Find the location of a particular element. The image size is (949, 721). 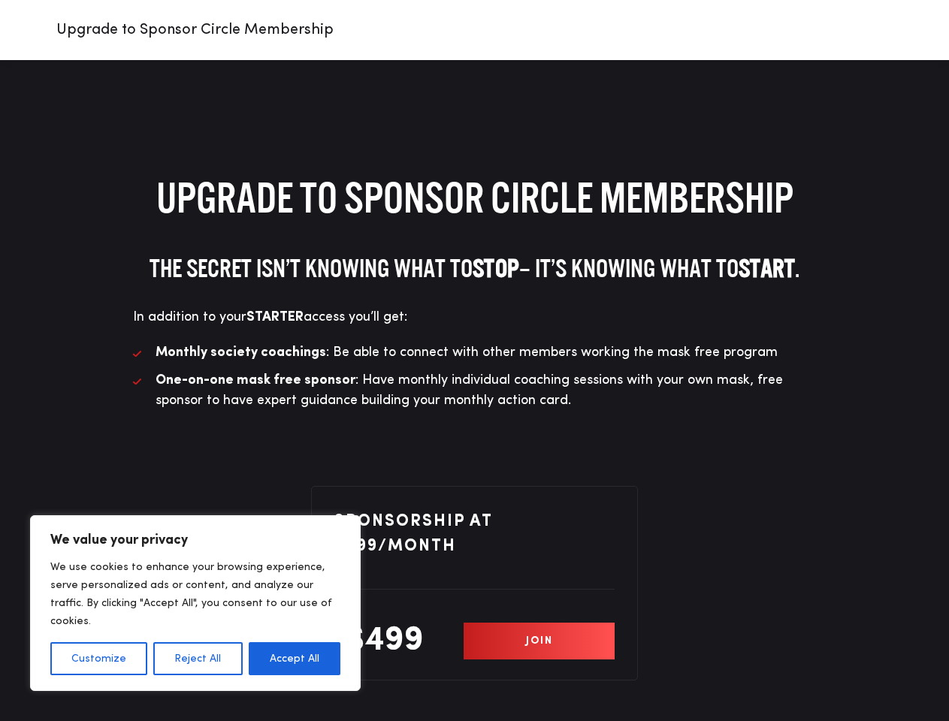

p: Upgrade to Sponsor Circle Membership is located at coordinates (474, 30).